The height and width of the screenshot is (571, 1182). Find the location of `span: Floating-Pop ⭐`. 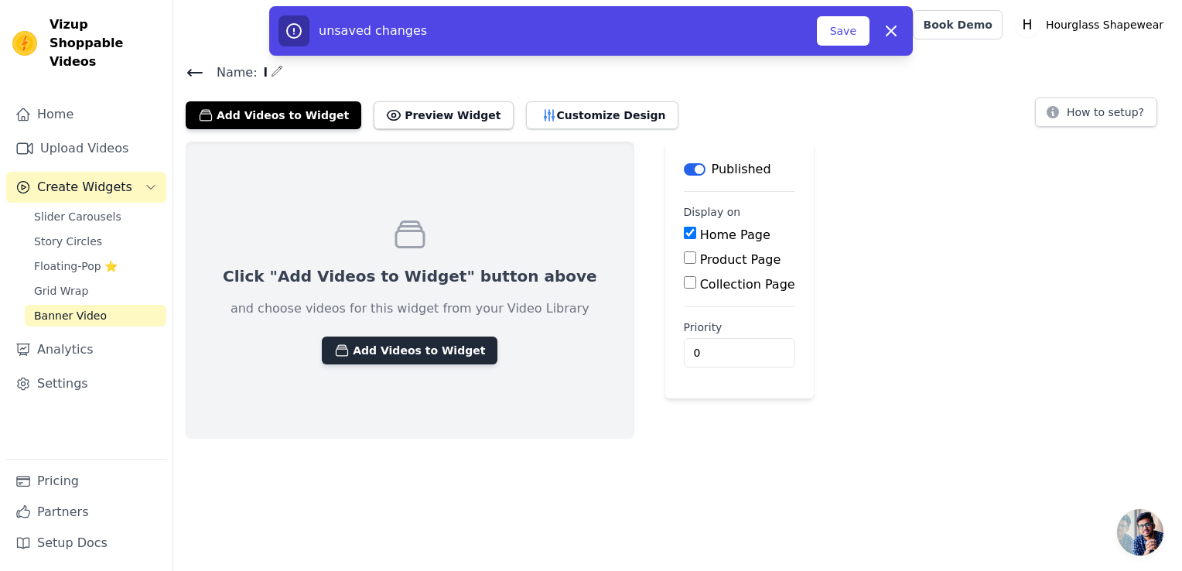

span: Floating-Pop ⭐ is located at coordinates (76, 266).